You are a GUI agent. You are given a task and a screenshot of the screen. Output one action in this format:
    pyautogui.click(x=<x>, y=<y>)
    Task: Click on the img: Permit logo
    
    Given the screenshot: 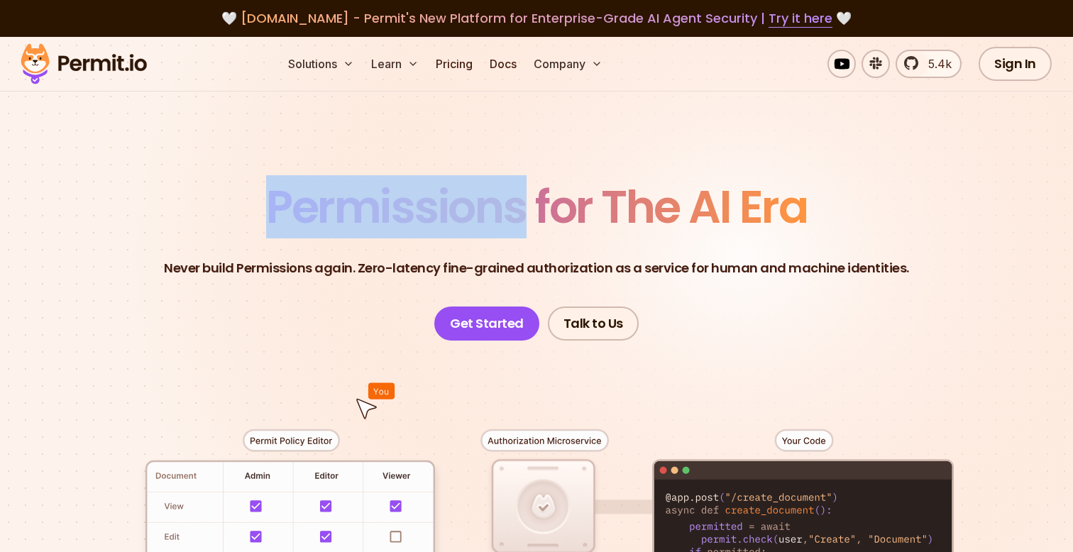 What is the action you would take?
    pyautogui.click(x=84, y=64)
    